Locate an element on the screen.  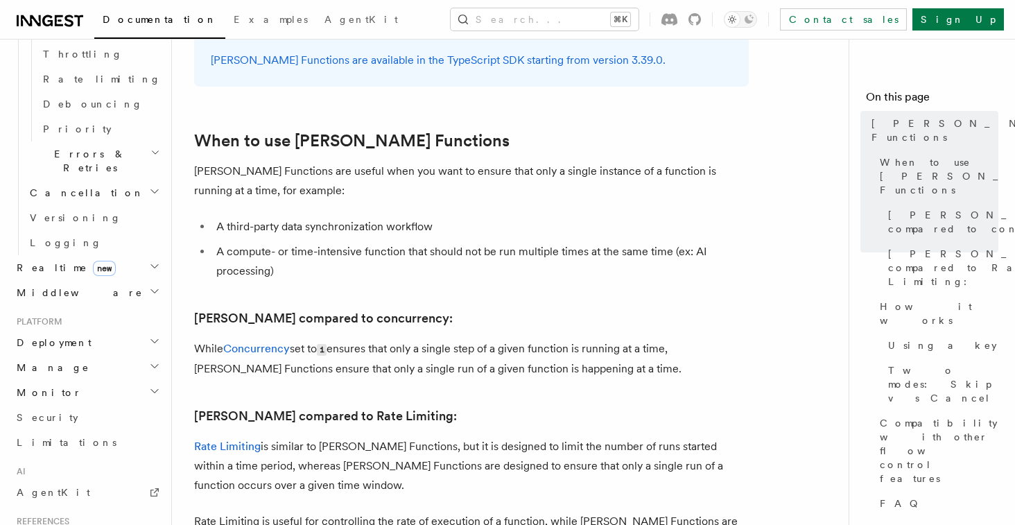
span: Monitor is located at coordinates (46, 393).